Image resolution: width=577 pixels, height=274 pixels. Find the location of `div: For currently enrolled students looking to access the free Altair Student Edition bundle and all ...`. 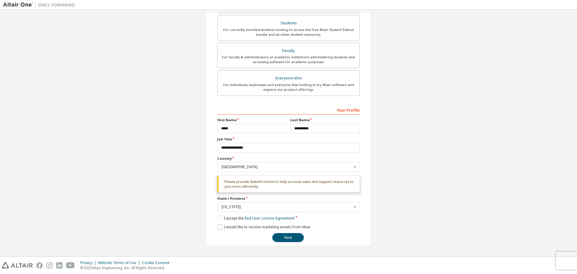

div: For currently enrolled students looking to access the free Altair Student Edition bundle and all ... is located at coordinates (288, 32).